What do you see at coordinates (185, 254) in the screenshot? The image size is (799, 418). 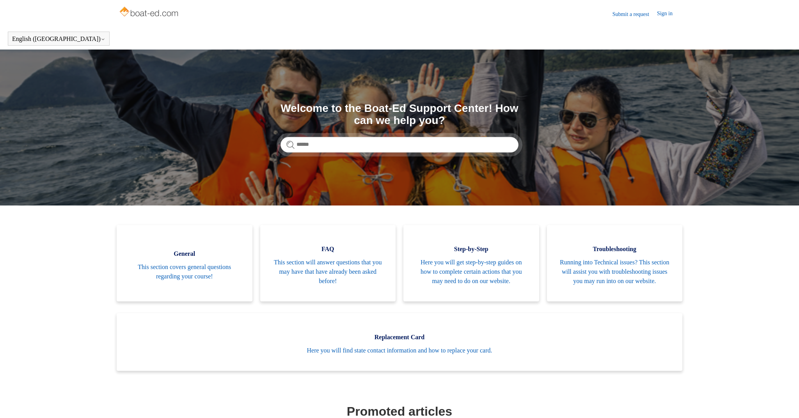 I see `span: General` at bounding box center [185, 254].